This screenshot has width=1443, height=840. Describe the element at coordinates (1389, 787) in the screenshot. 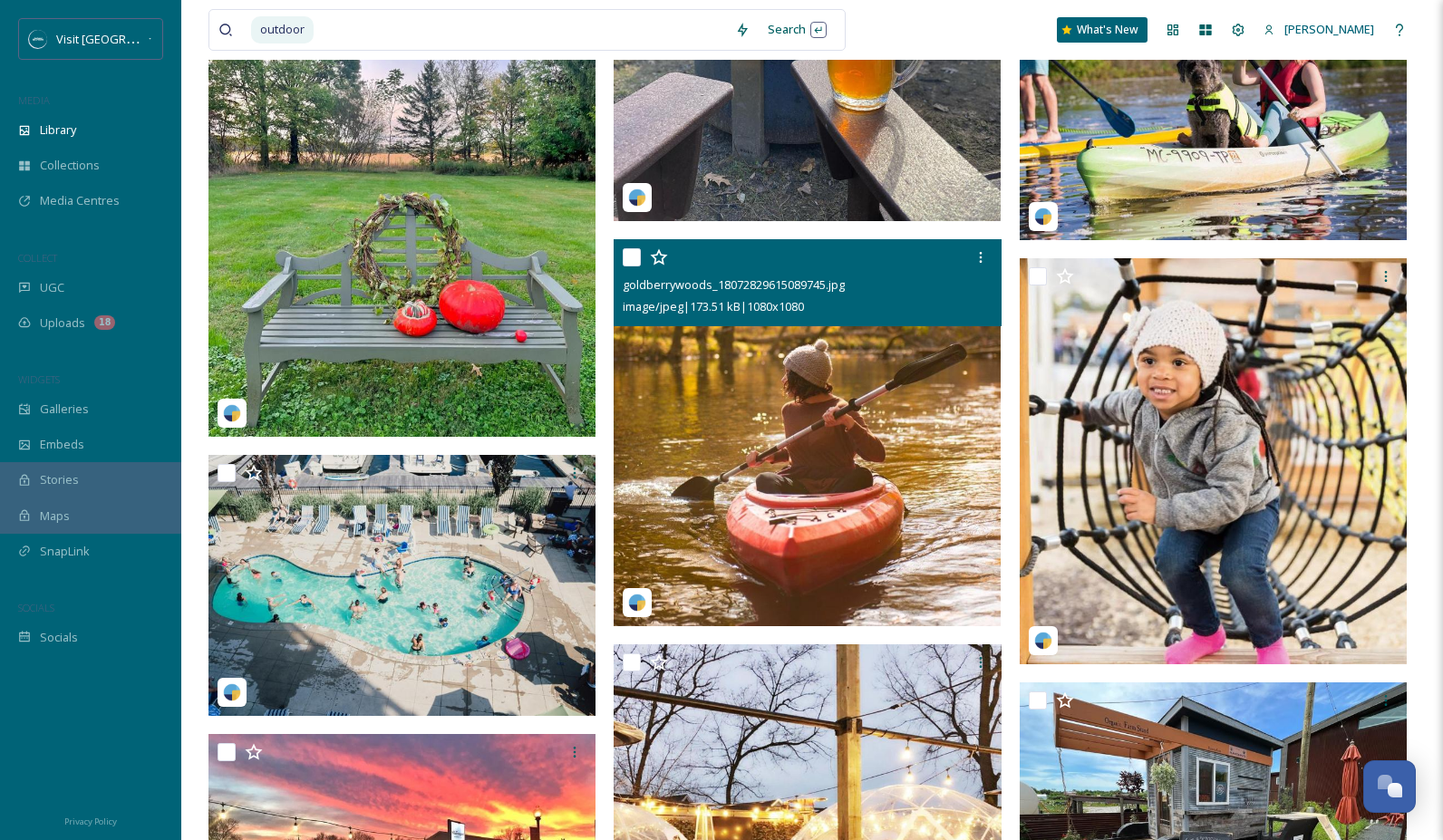

I see `button: Open Chat` at that location.